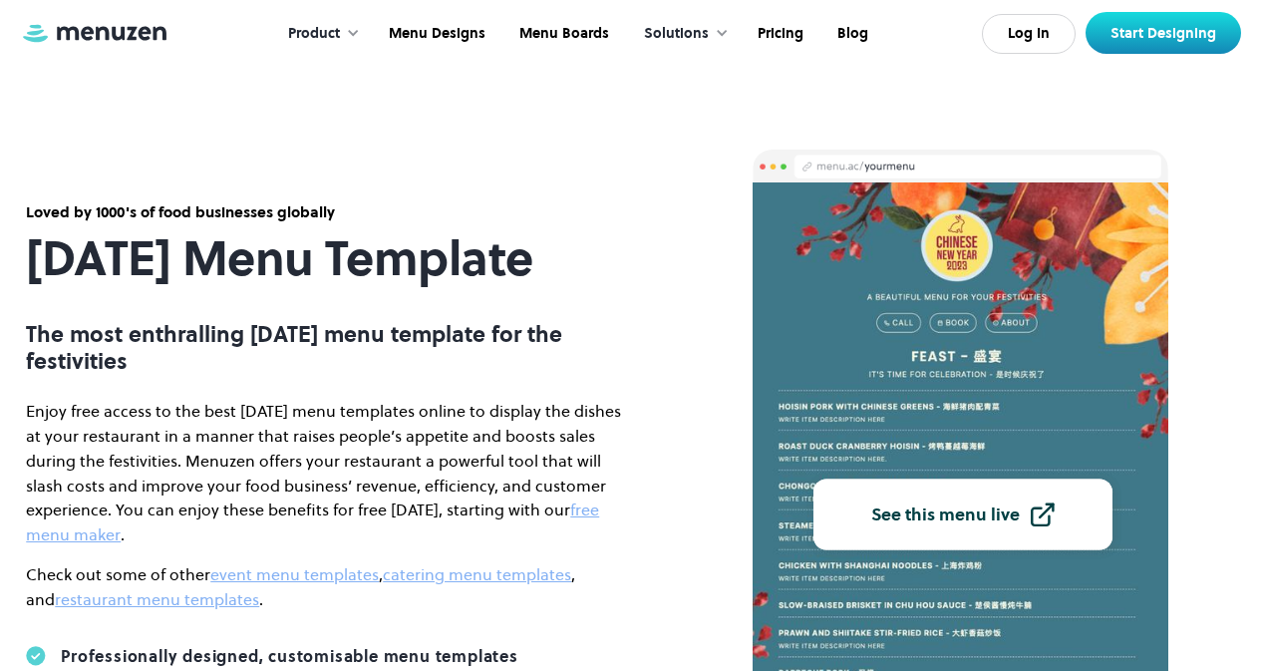 Image resolution: width=1261 pixels, height=671 pixels. Describe the element at coordinates (945, 514) in the screenshot. I see `div: See this menu live` at that location.